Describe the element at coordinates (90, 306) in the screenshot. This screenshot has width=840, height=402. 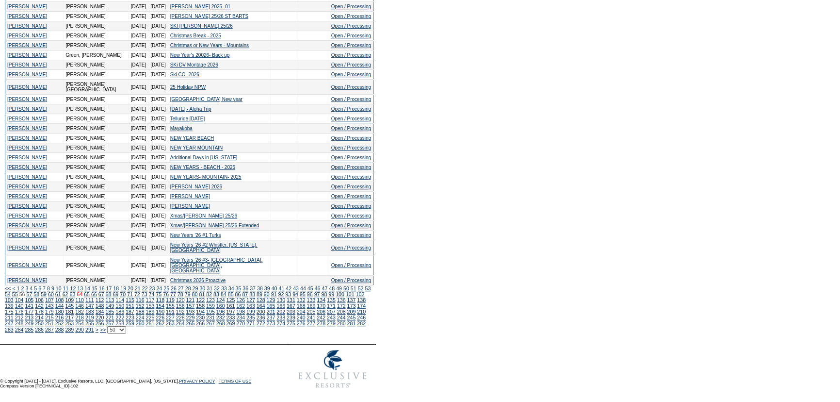
I see `a: 147` at that location.